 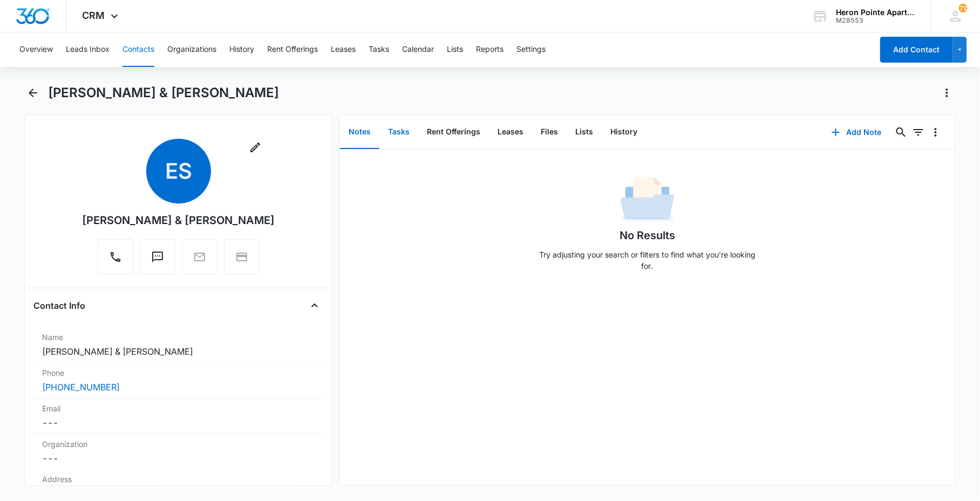 I want to click on button: Add Note, so click(x=857, y=132).